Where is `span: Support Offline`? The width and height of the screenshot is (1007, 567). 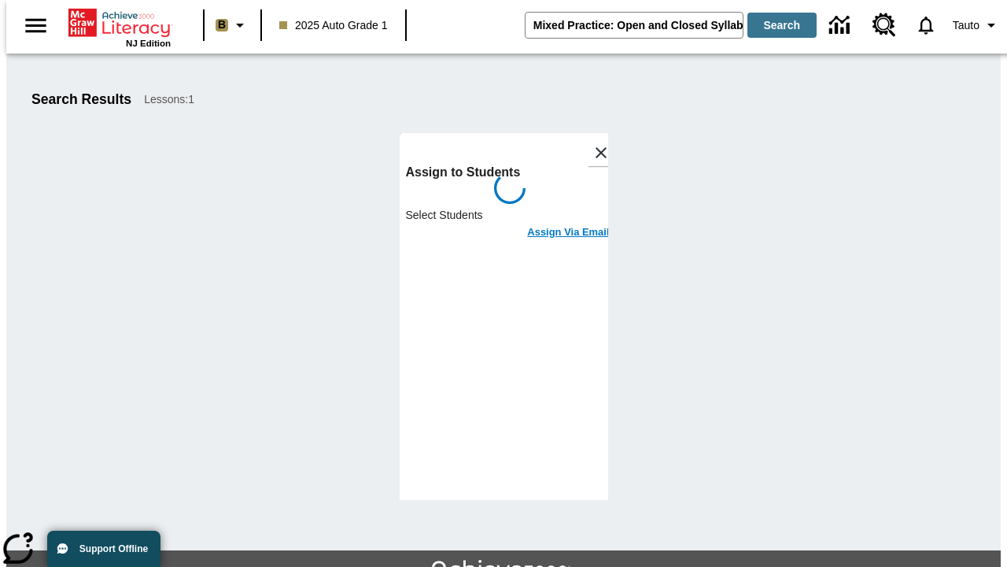
span: Support Offline is located at coordinates (113, 549).